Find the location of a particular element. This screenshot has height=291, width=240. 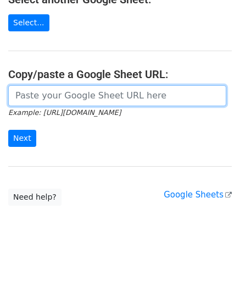

input: Paste your Google Sheet URL here is located at coordinates (117, 96).